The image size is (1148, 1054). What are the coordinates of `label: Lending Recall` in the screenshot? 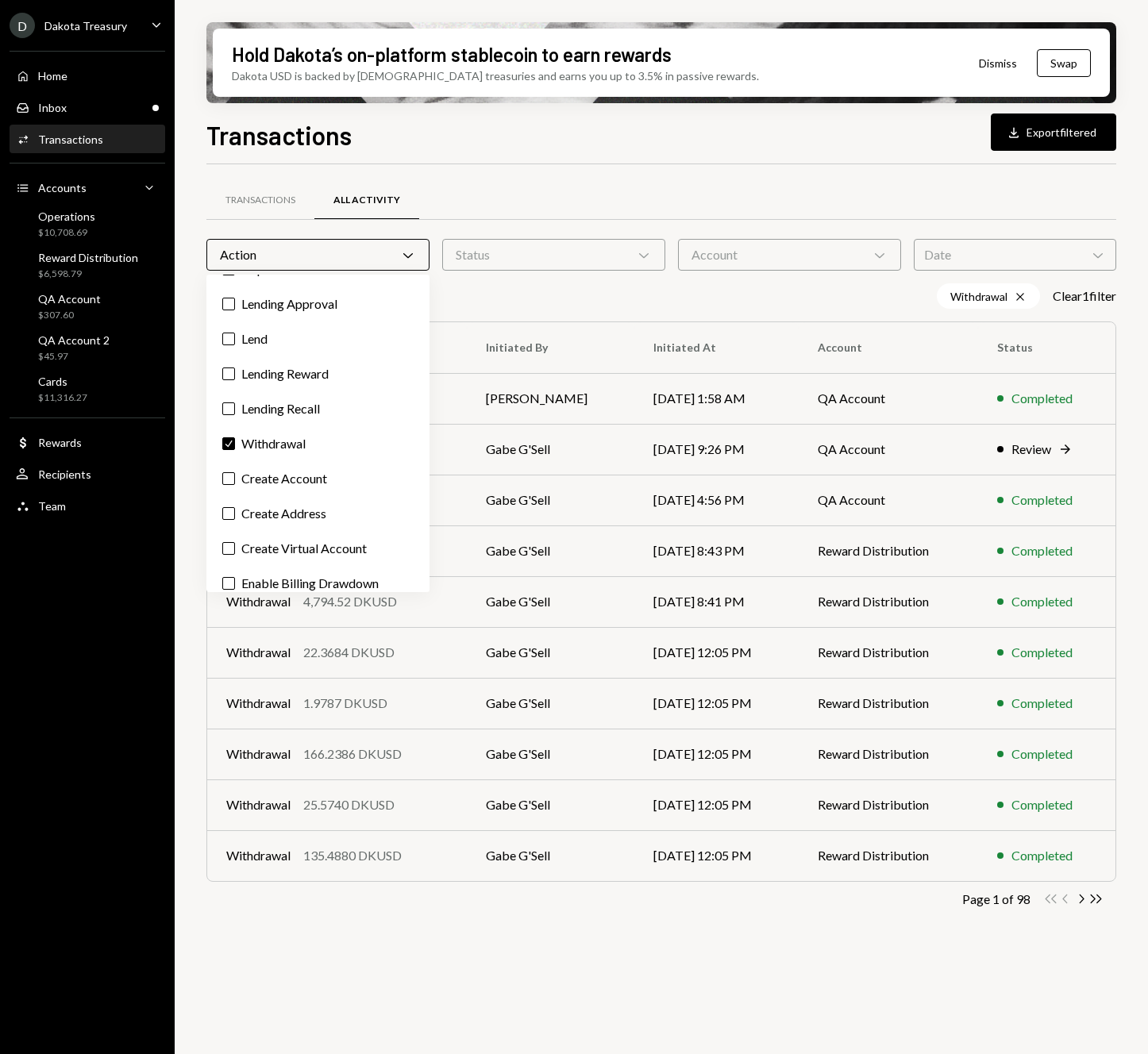 It's located at (317, 409).